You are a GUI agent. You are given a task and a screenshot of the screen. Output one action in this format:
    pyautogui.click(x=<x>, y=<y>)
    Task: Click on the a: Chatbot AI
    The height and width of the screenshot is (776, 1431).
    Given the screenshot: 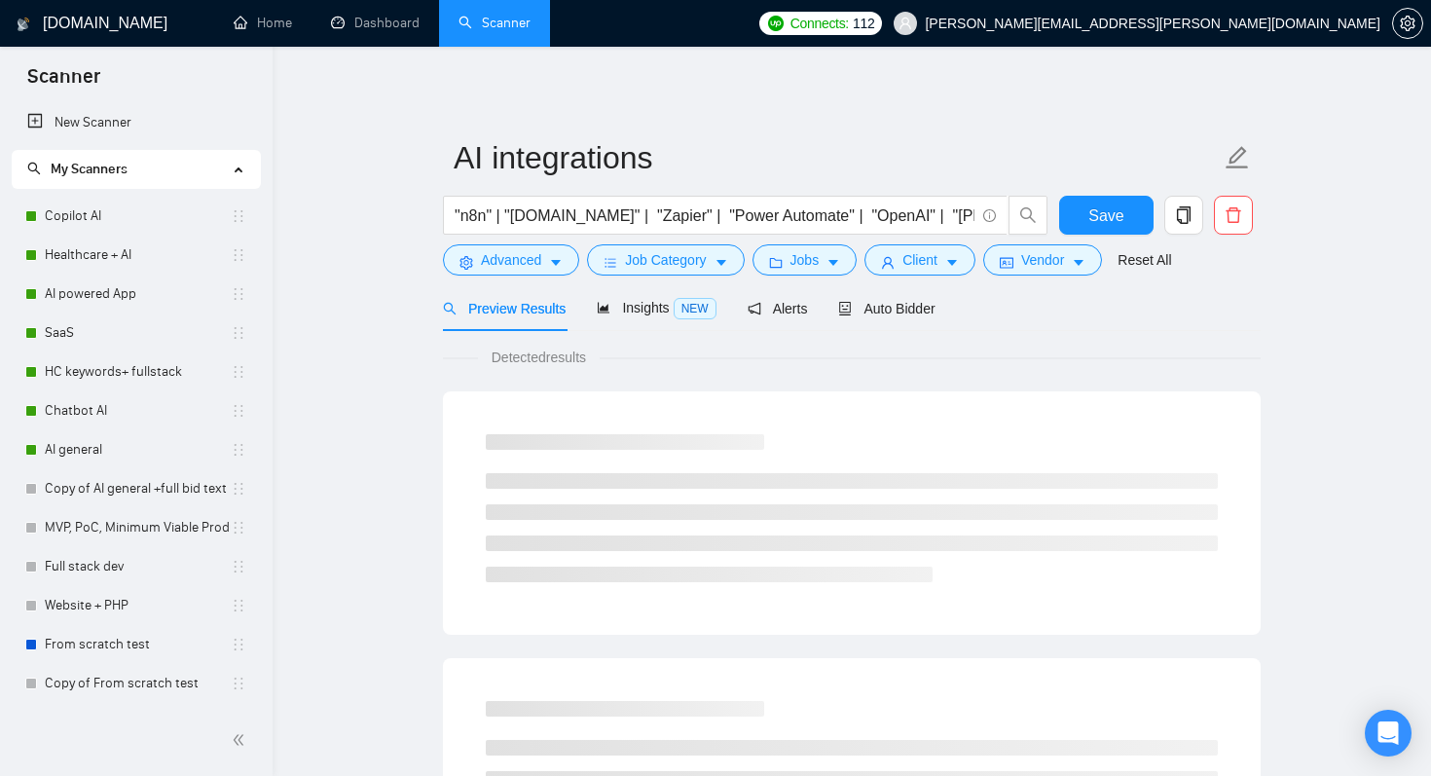 What is the action you would take?
    pyautogui.click(x=137, y=411)
    